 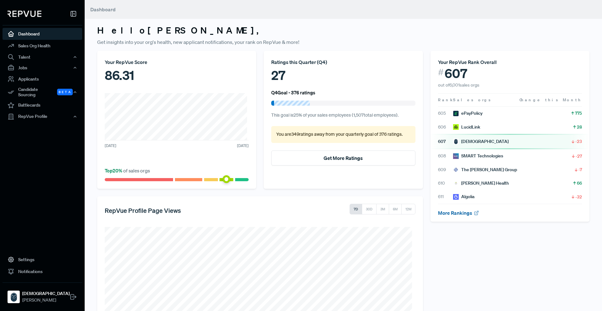 What do you see at coordinates (463, 196) in the screenshot?
I see `div: Algolia` at bounding box center [463, 196].